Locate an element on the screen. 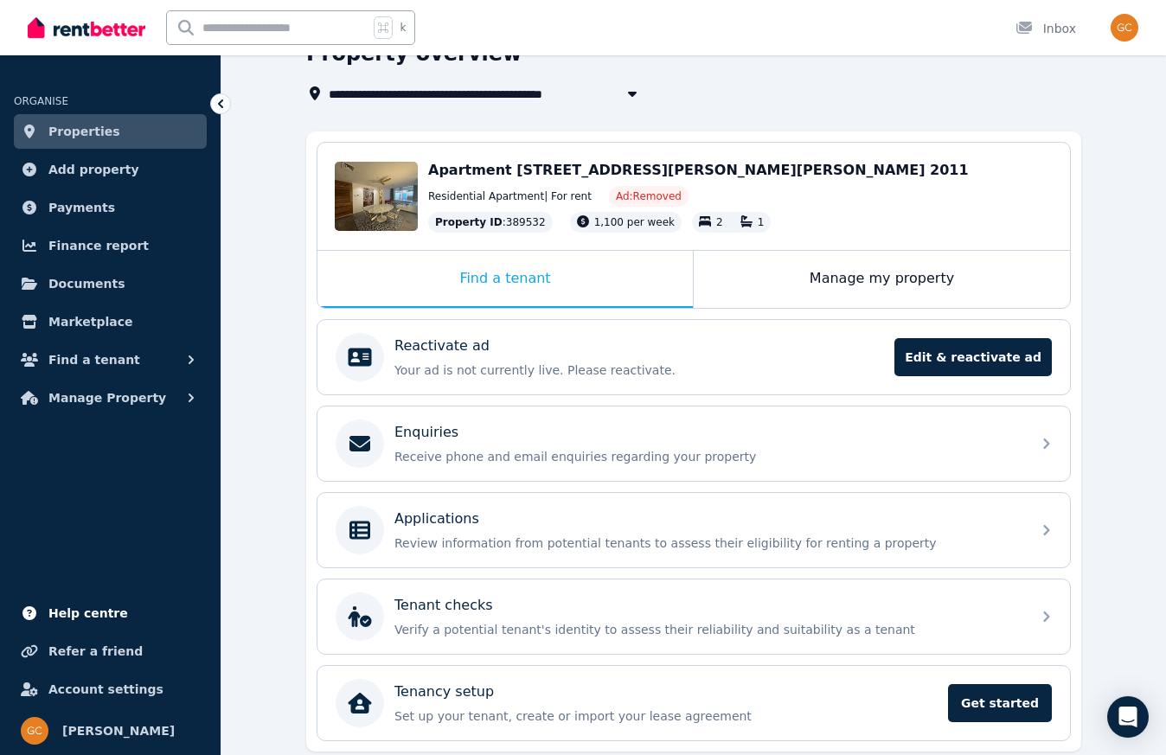 Image resolution: width=1166 pixels, height=755 pixels. span: Documents is located at coordinates (87, 284).